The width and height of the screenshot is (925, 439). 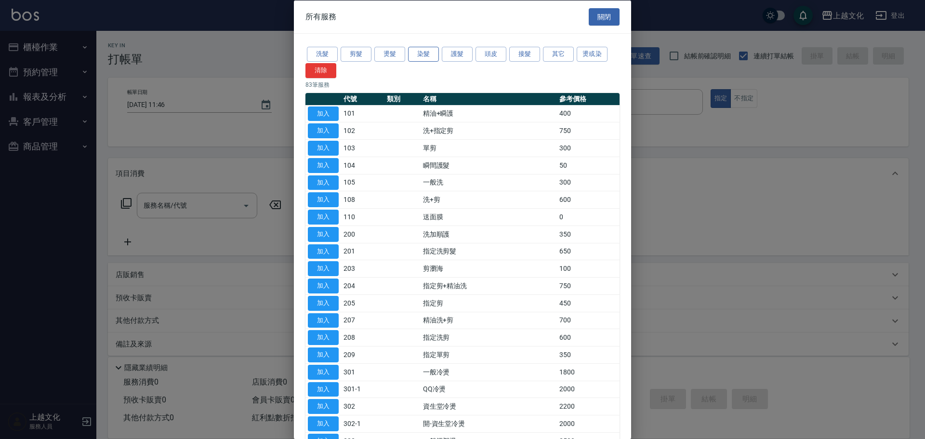 What do you see at coordinates (489, 114) in the screenshot?
I see `td: 精油+瞬護` at bounding box center [489, 114].